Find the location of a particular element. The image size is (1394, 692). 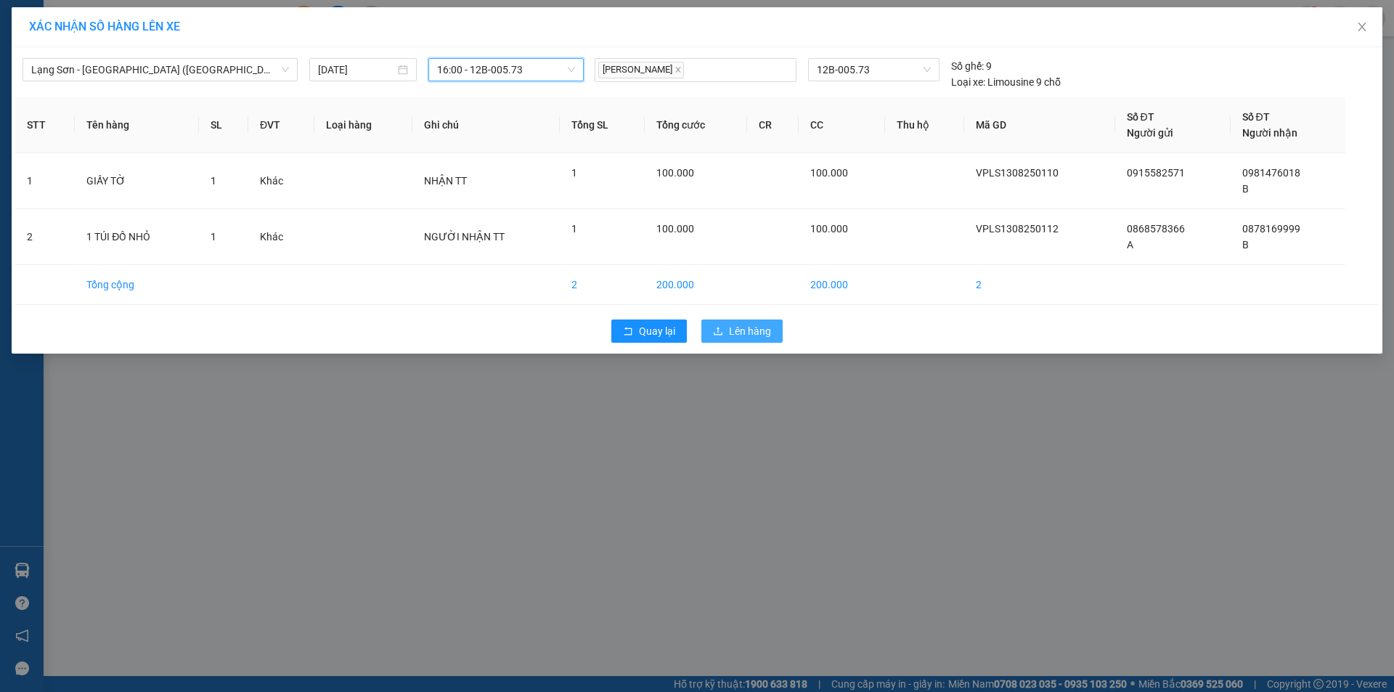

button: Close is located at coordinates (1362, 28).